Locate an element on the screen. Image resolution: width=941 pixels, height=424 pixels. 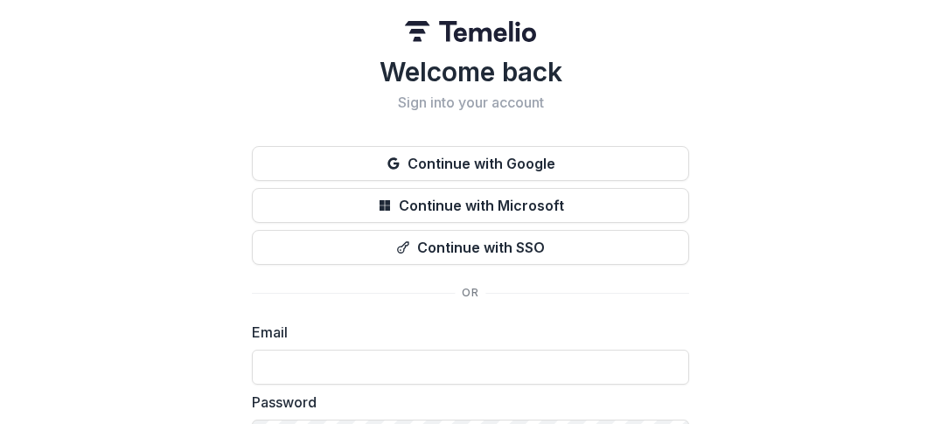
h2: Sign into your account is located at coordinates (471, 102).